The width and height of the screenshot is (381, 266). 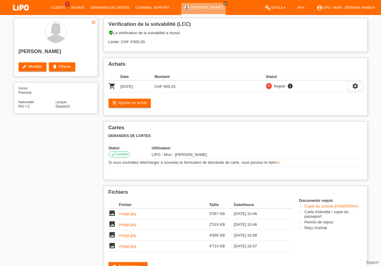 I want to click on span: 04.10.2025, so click(x=179, y=155).